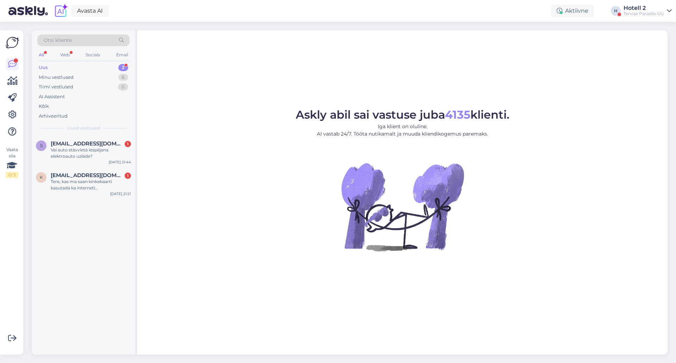 The width and height of the screenshot is (676, 363). I want to click on p: Iga klient on oluline. AI vastab 24/7. Tööta nutikamalt ja muuda kliendikogemus paremaks., so click(403, 130).